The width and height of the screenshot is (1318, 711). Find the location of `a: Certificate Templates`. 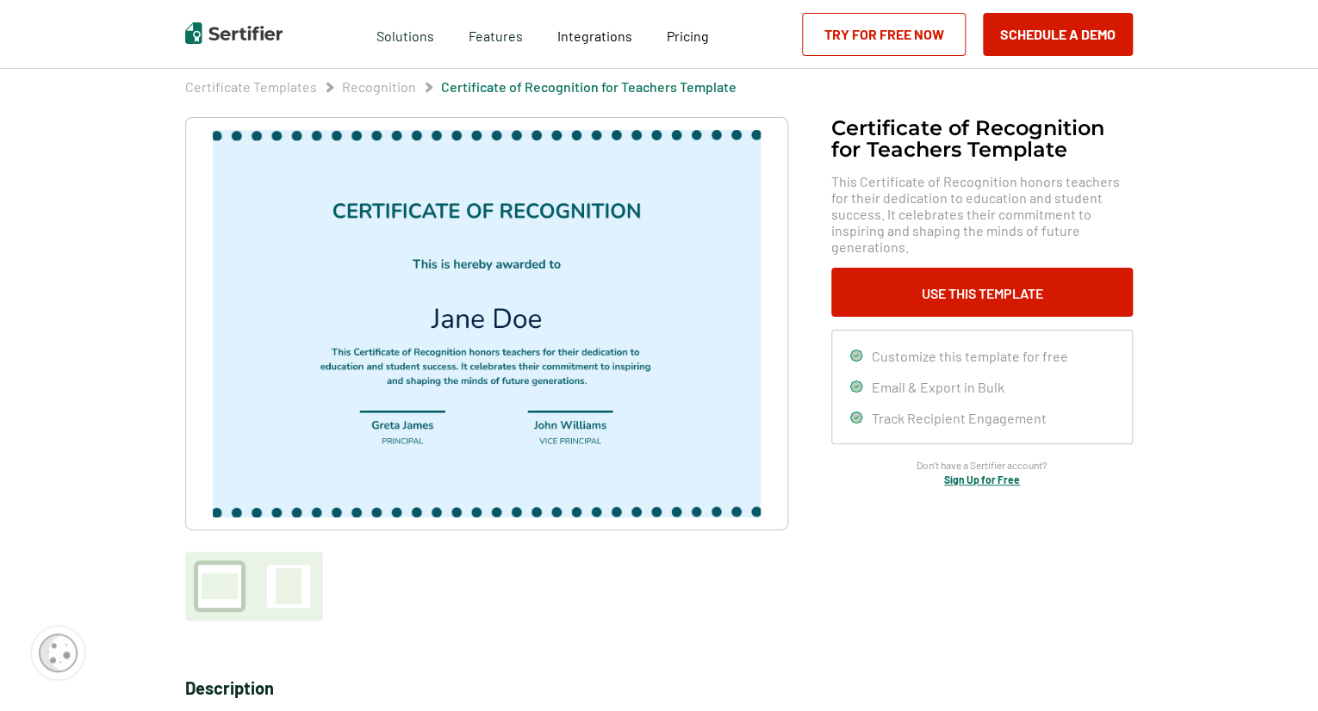

a: Certificate Templates is located at coordinates (251, 86).